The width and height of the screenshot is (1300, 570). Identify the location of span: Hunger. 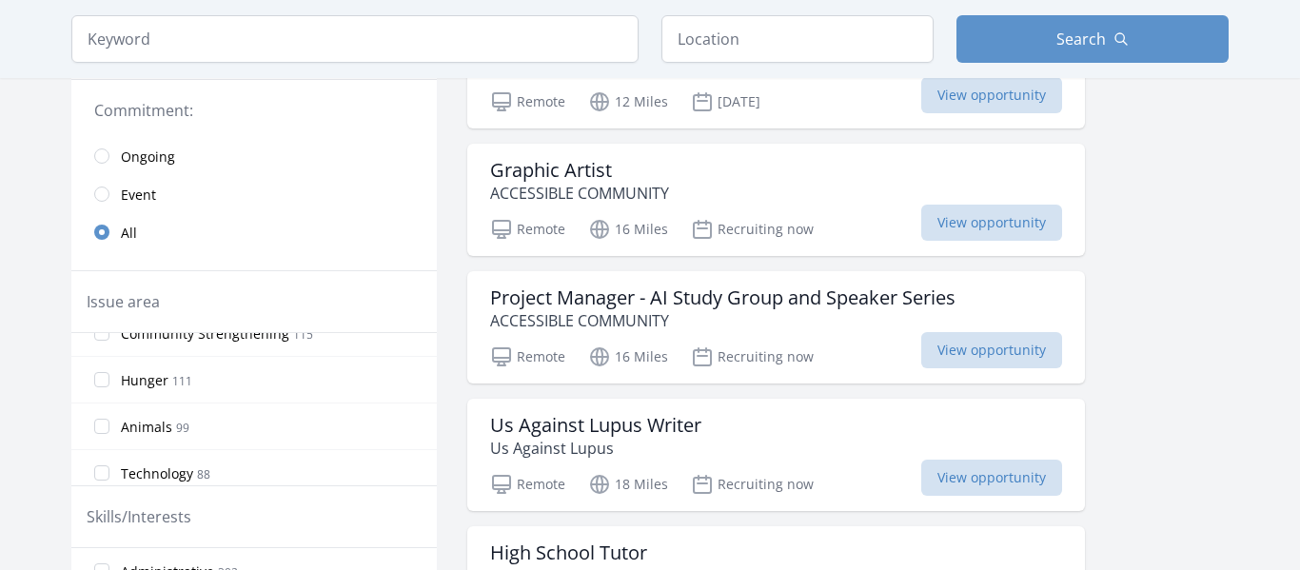
(145, 381).